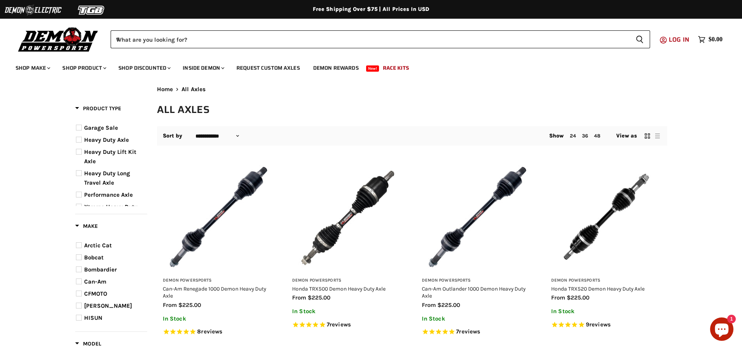  Describe the element at coordinates (101, 128) in the screenshot. I see `span: Garage Sale` at that location.